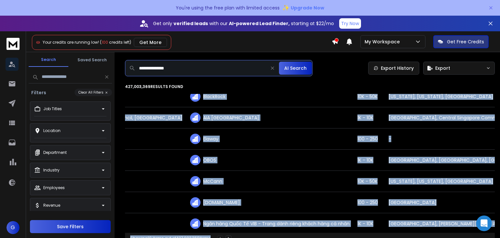 The width and height of the screenshot is (500, 238). Describe the element at coordinates (13, 227) in the screenshot. I see `span: G` at that location.